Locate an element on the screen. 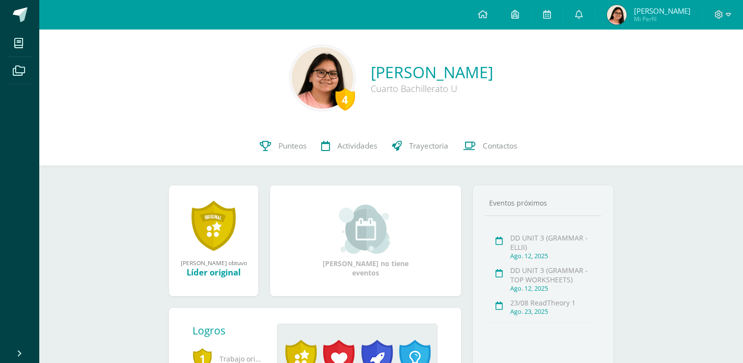  div: 4 is located at coordinates (345, 99).